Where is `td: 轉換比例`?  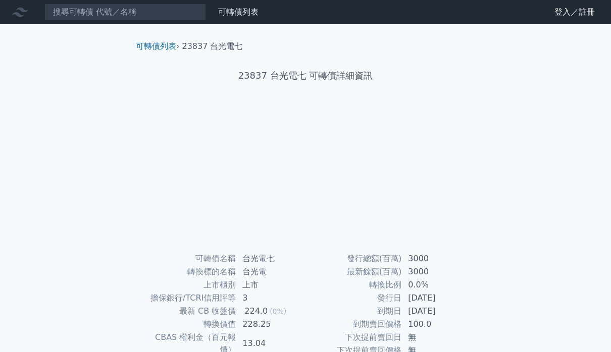
td: 轉換比例 is located at coordinates (353, 285).